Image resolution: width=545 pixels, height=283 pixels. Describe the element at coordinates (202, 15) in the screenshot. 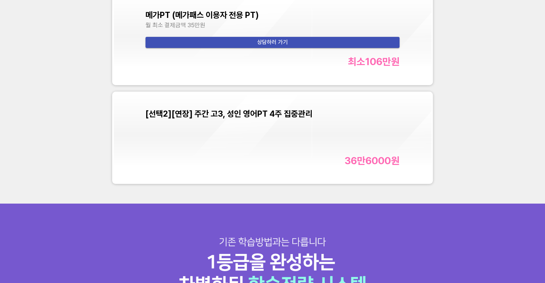

I see `span: 메가PT (메가패스 이용자 전용 PT)` at that location.